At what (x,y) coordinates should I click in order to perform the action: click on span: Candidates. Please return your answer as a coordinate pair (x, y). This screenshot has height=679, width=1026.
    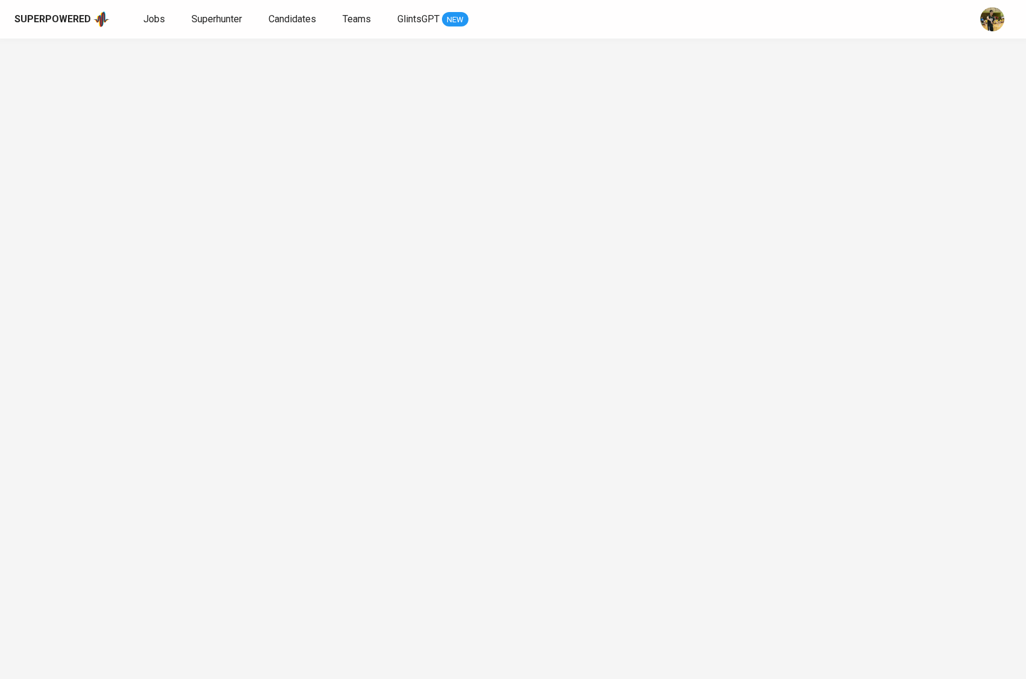
    Looking at the image, I should click on (292, 19).